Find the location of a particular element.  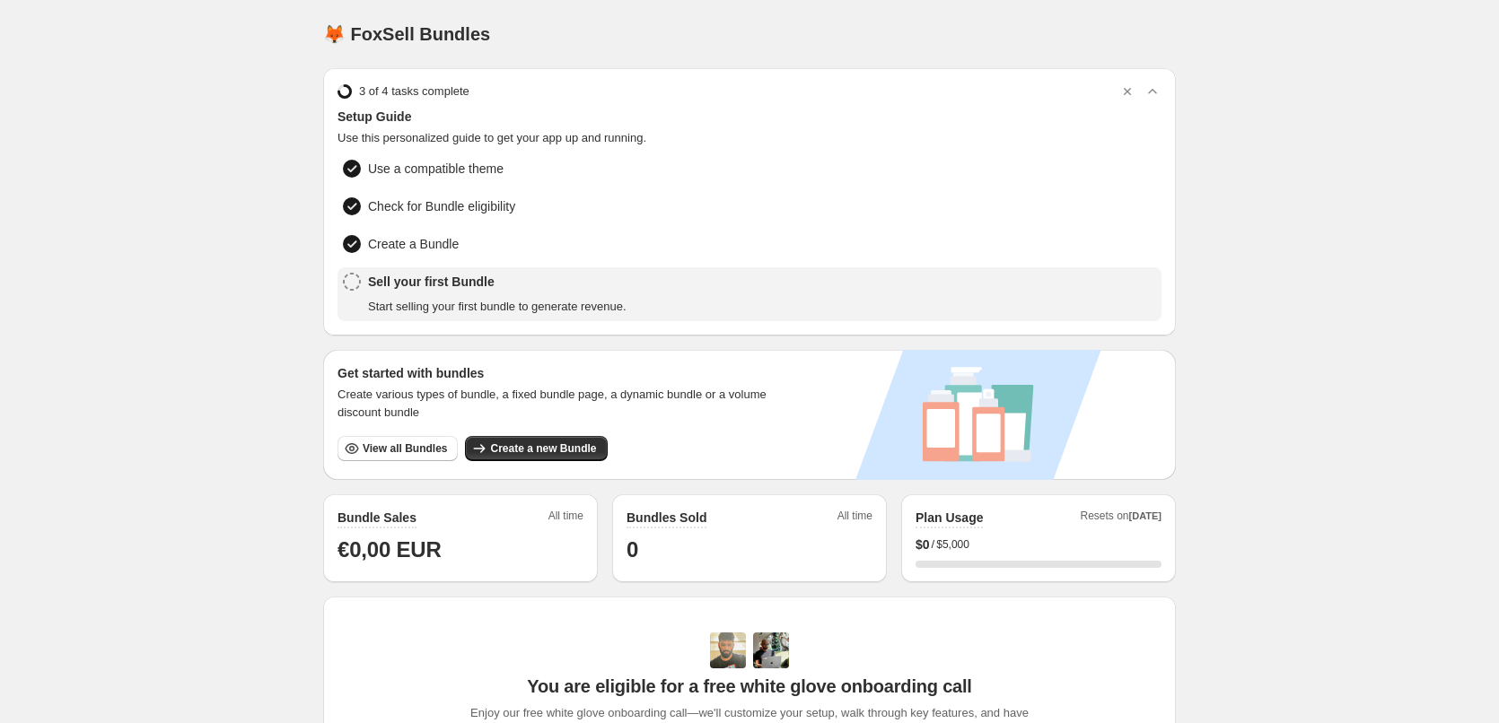

h1: 🦊 FoxSell Bundles is located at coordinates (407, 34).